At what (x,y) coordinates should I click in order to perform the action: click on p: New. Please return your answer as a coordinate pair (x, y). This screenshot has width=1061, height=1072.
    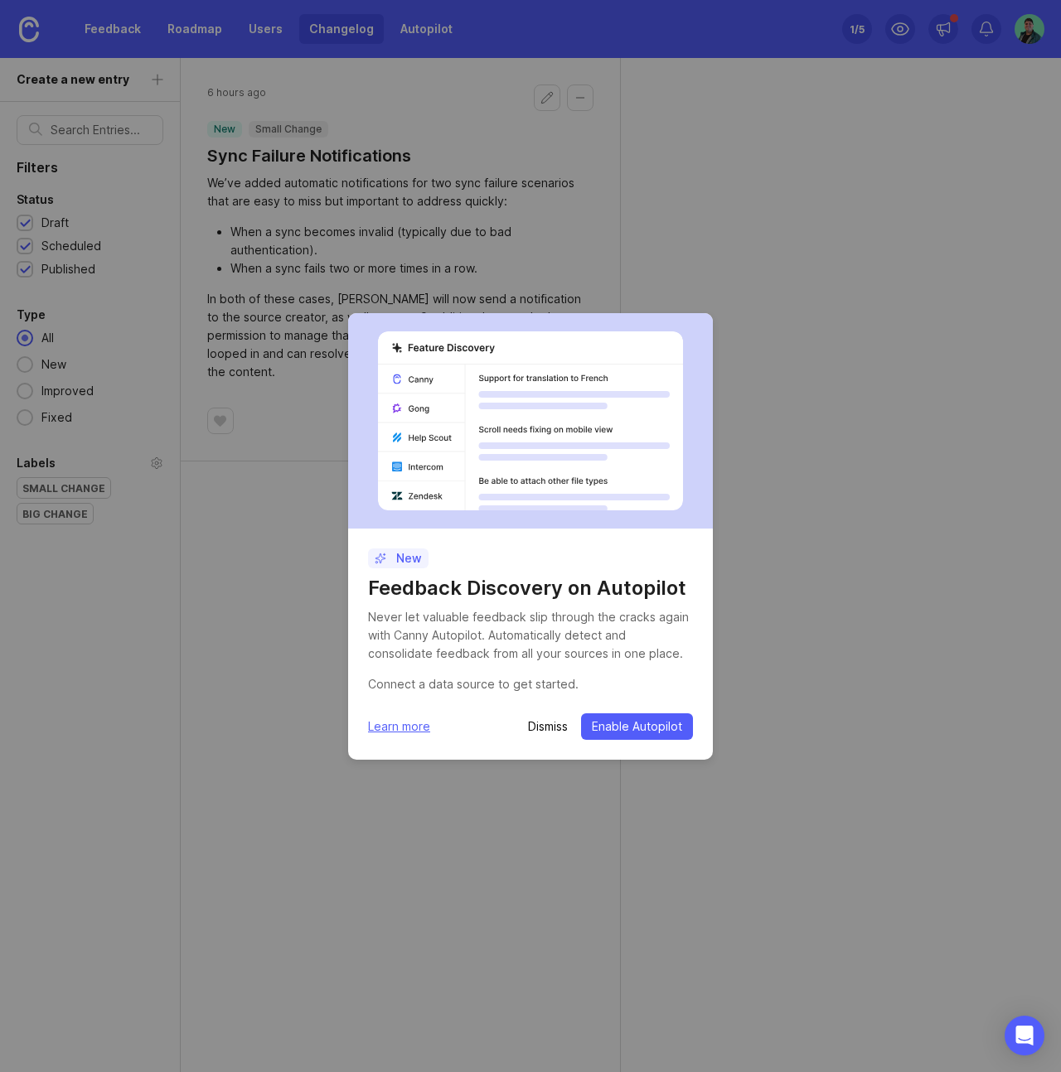
    Looking at the image, I should click on (398, 559).